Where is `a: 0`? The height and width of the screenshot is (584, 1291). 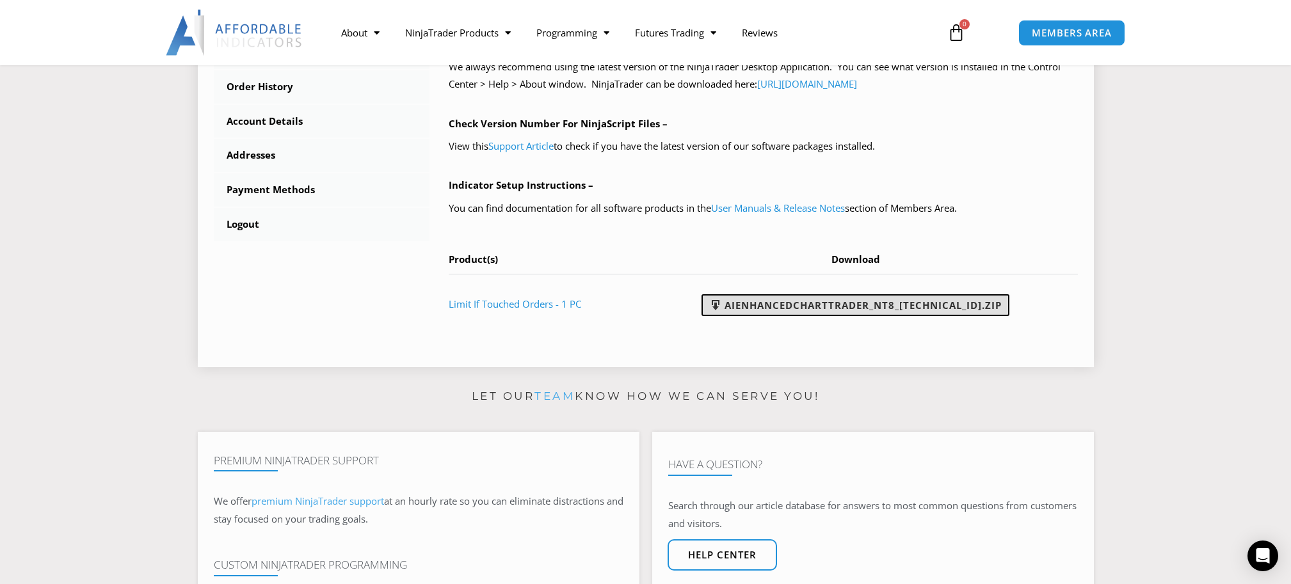
a: 0 is located at coordinates (956, 33).